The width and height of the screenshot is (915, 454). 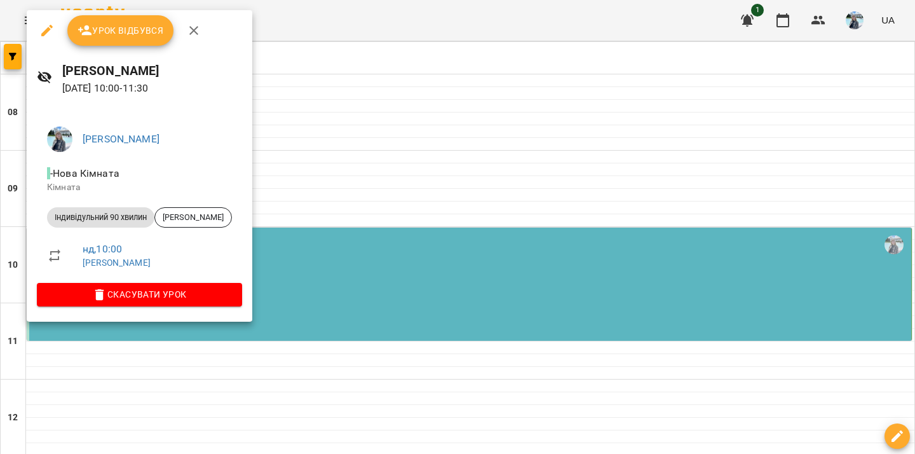 What do you see at coordinates (60, 139) in the screenshot?
I see `img: 5f5d05e36eea6ba19bdf33a6aeece79a.jpg` at bounding box center [60, 139].